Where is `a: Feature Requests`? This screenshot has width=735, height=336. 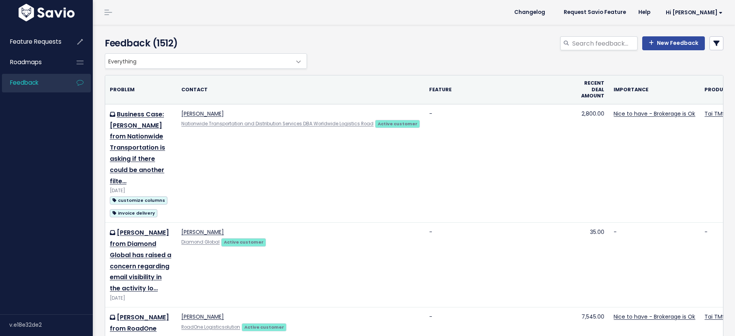 a: Feature Requests is located at coordinates (33, 42).